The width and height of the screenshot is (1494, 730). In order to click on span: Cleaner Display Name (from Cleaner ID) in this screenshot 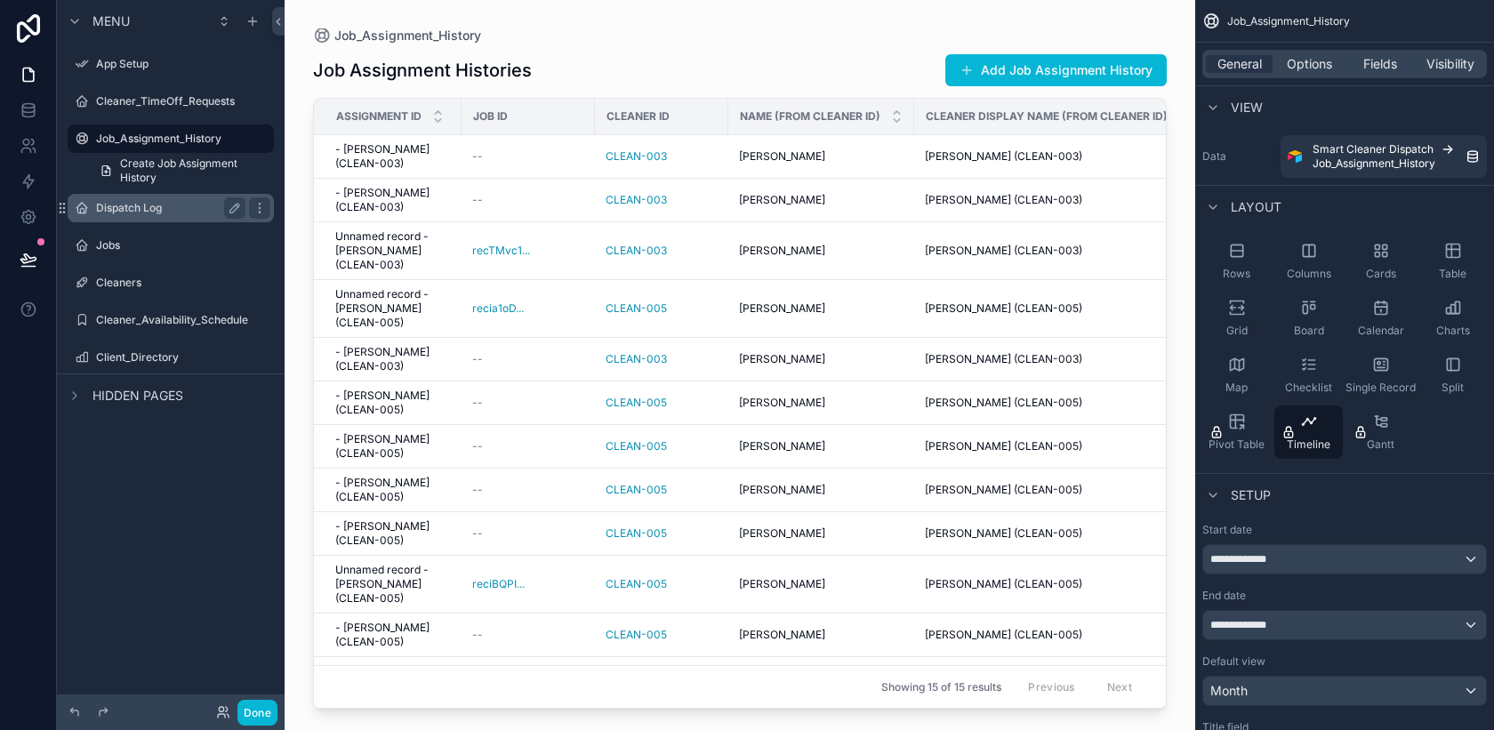, I will do `click(1047, 116)`.